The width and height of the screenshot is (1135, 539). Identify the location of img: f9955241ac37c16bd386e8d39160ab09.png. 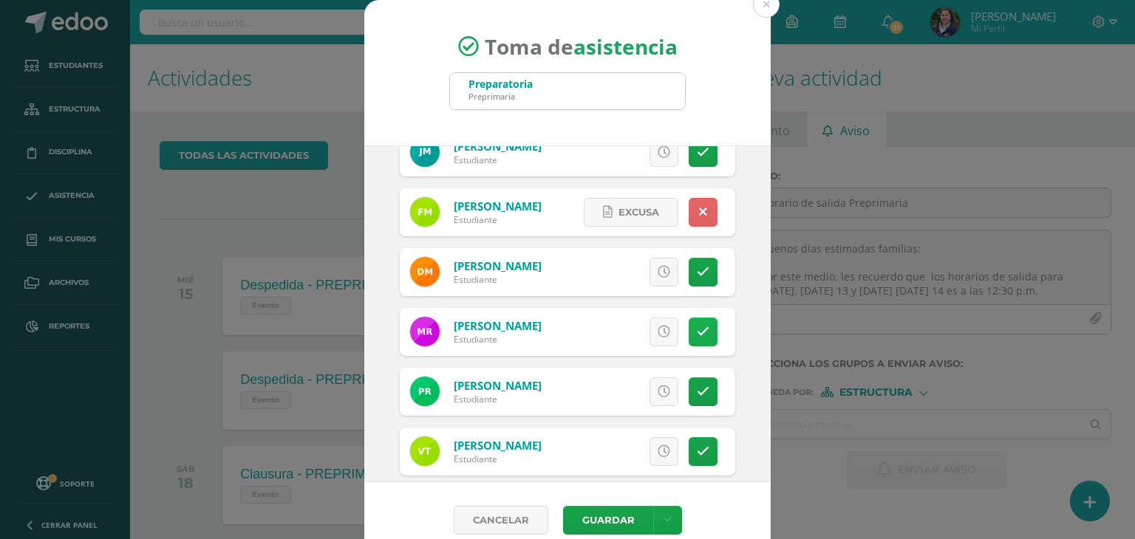
(425, 212).